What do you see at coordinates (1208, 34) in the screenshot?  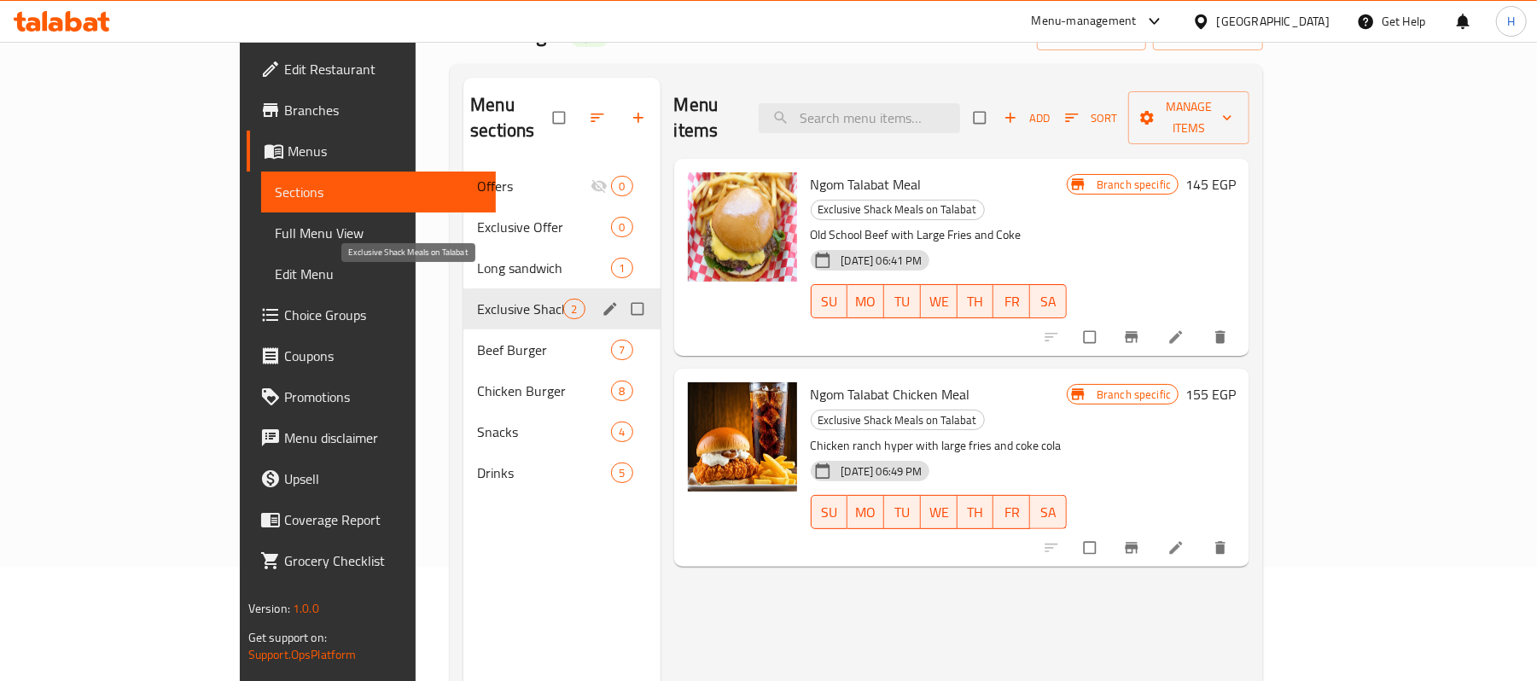 I see `span: export` at bounding box center [1208, 34].